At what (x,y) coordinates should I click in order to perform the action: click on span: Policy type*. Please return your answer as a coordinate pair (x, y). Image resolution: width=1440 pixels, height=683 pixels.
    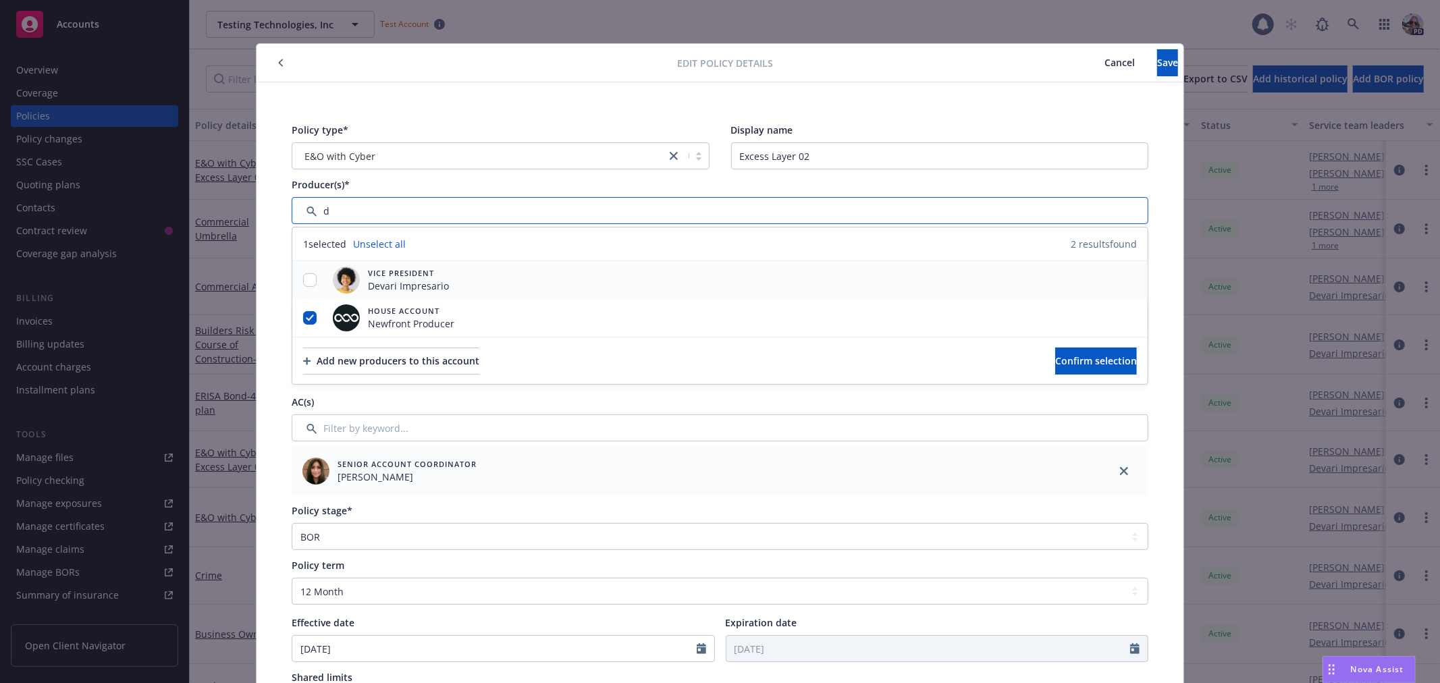
    Looking at the image, I should click on (320, 130).